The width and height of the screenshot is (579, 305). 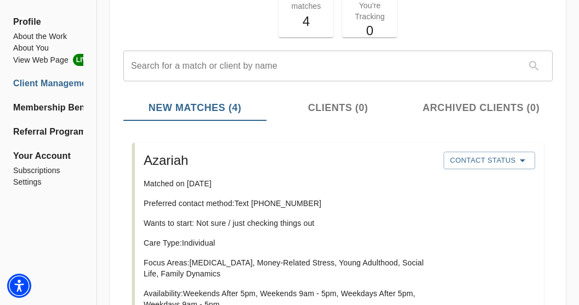 What do you see at coordinates (48, 36) in the screenshot?
I see `li: About the Work` at bounding box center [48, 36].